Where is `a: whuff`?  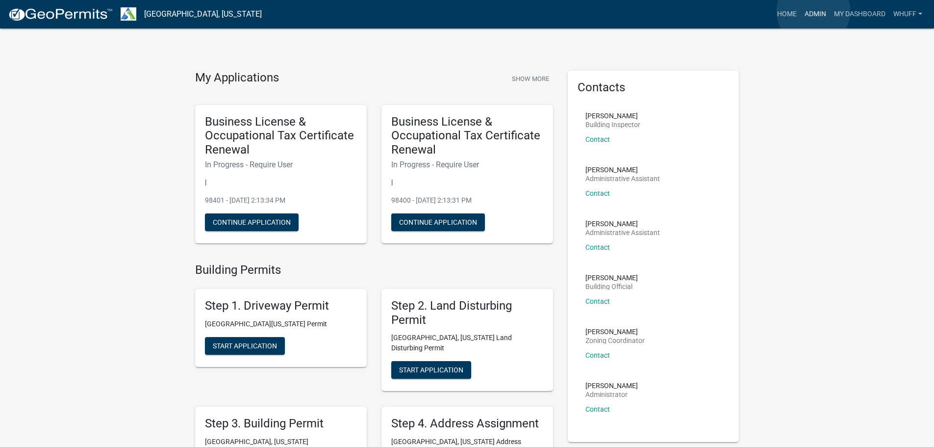 a: whuff is located at coordinates (908, 14).